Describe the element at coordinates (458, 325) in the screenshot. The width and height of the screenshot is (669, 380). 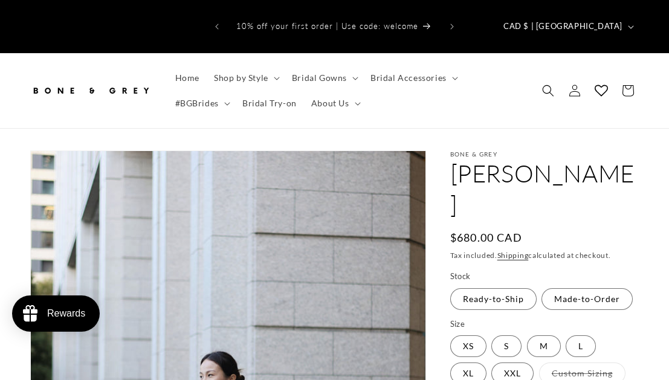
I see `legend: Size` at that location.